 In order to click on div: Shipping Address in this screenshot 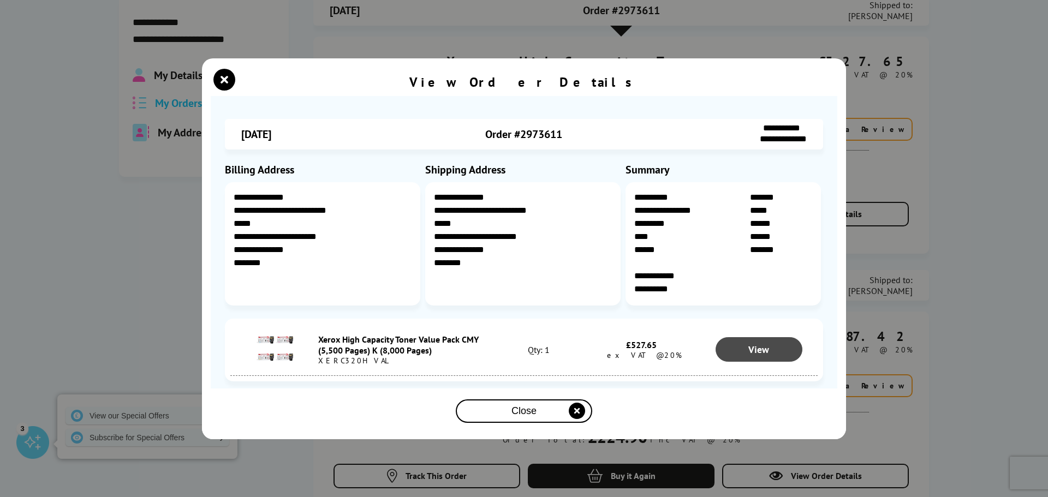, I will do `click(524, 170)`.